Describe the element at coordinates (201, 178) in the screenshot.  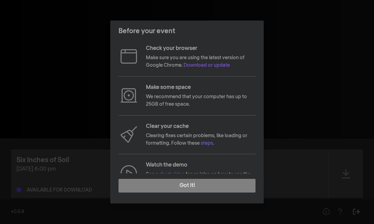
I see `p: See a for an intro on how to use the Kinema Offline Player.` at that location.